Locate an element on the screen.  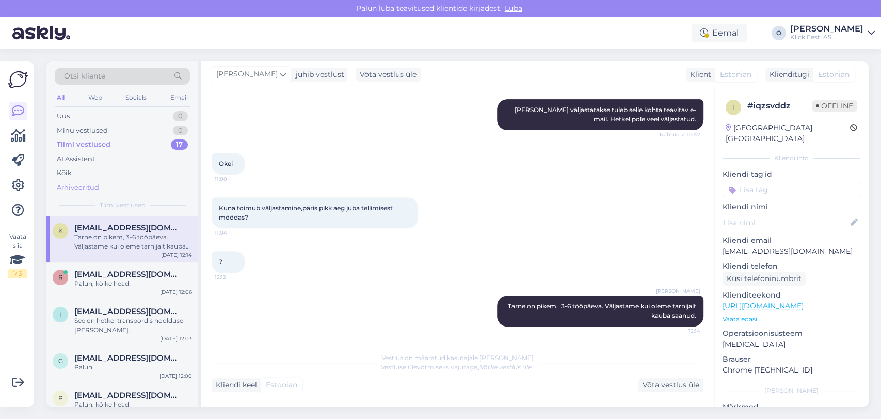
p: Kliendi tag'id is located at coordinates (791, 174).